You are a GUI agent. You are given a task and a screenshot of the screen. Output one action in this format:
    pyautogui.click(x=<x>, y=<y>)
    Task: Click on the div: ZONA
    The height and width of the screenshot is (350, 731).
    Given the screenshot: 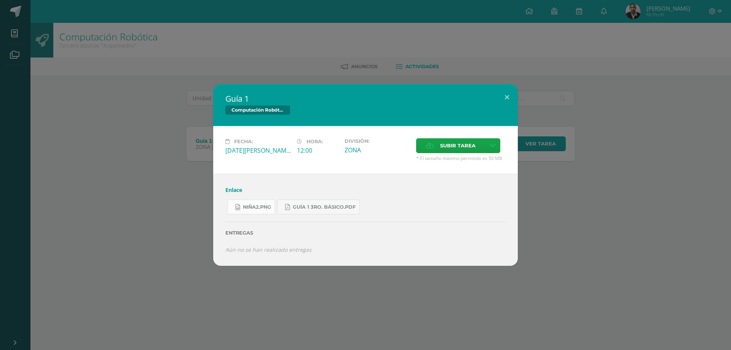 What is the action you would take?
    pyautogui.click(x=377, y=150)
    